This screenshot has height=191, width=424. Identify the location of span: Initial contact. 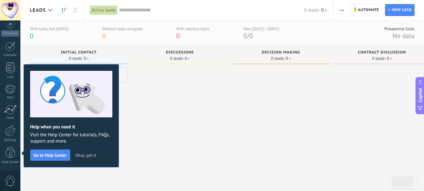
(79, 52).